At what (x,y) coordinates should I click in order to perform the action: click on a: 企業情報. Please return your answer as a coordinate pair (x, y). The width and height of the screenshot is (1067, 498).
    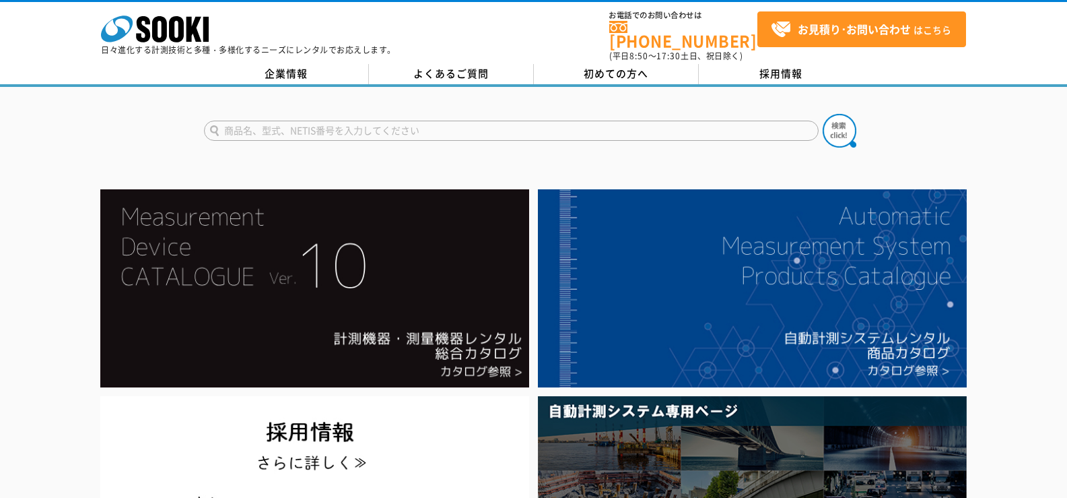
    Looking at the image, I should click on (286, 74).